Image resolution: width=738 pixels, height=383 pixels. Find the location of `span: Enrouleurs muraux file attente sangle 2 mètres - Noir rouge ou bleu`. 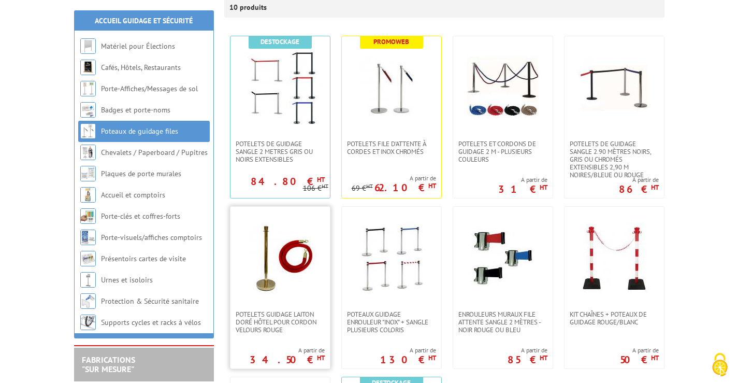

span: Enrouleurs muraux file attente sangle 2 mètres - Noir rouge ou bleu is located at coordinates (503, 322).